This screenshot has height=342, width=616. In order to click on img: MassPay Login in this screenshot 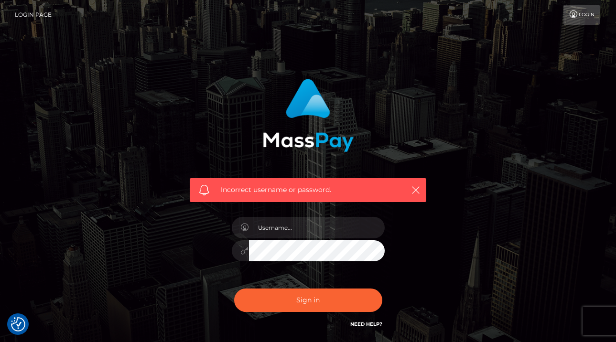, I will do `click(308, 115)`.